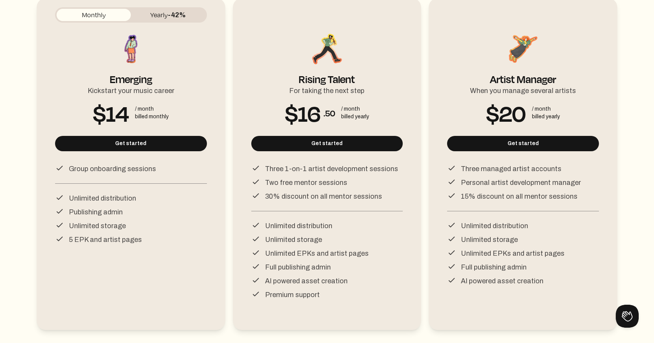 The height and width of the screenshot is (343, 654). What do you see at coordinates (168, 15) in the screenshot?
I see `button: Yearly-42%` at bounding box center [168, 15].